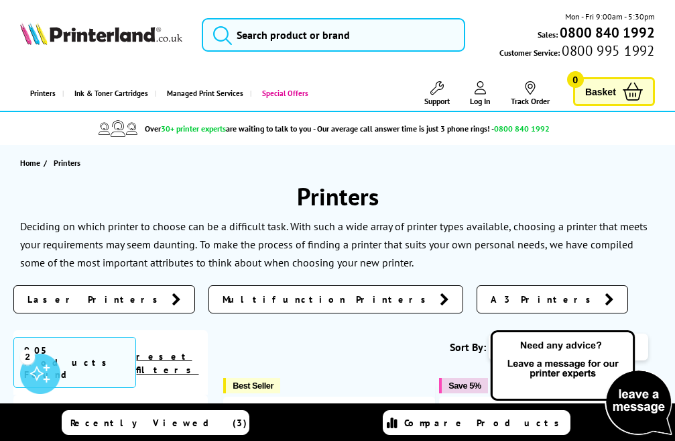  I want to click on span: Laser Printers, so click(96, 299).